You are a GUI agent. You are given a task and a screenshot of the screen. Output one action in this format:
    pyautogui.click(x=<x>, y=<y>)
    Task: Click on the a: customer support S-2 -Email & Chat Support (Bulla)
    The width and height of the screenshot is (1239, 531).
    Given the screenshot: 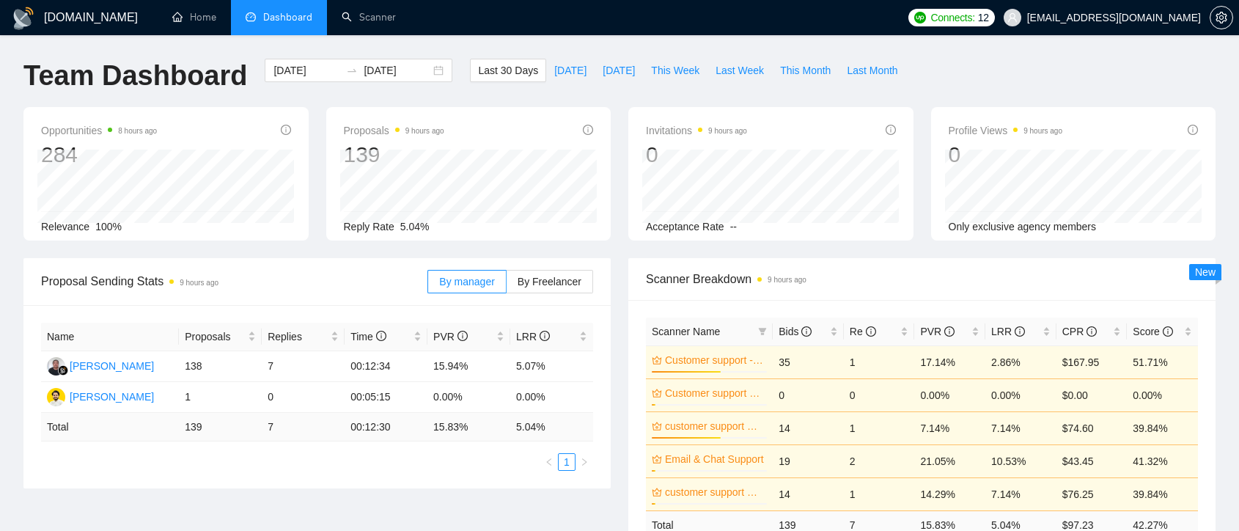 What is the action you would take?
    pyautogui.click(x=714, y=492)
    